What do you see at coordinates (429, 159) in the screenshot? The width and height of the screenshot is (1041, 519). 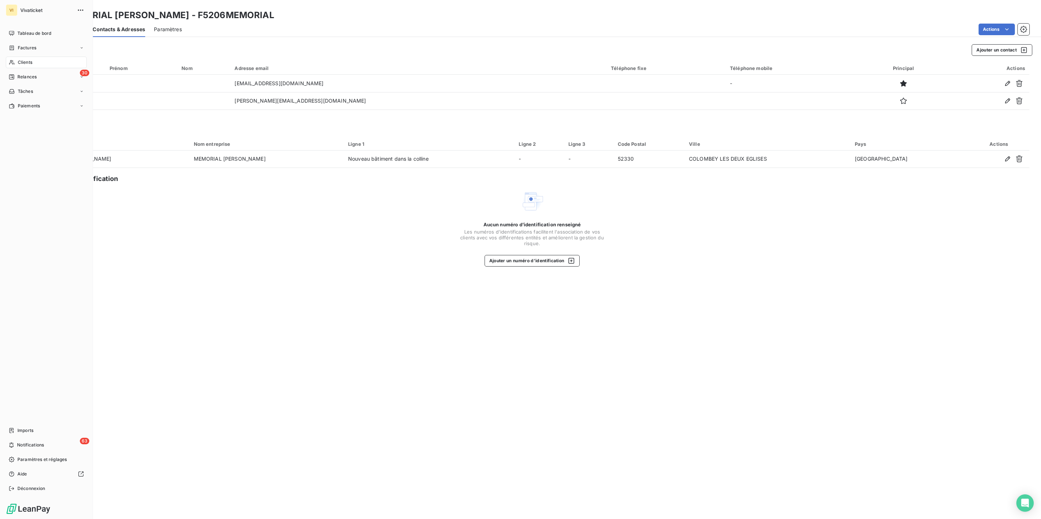 I see `td: Nouveau bâtiment dans la colline` at bounding box center [429, 159].